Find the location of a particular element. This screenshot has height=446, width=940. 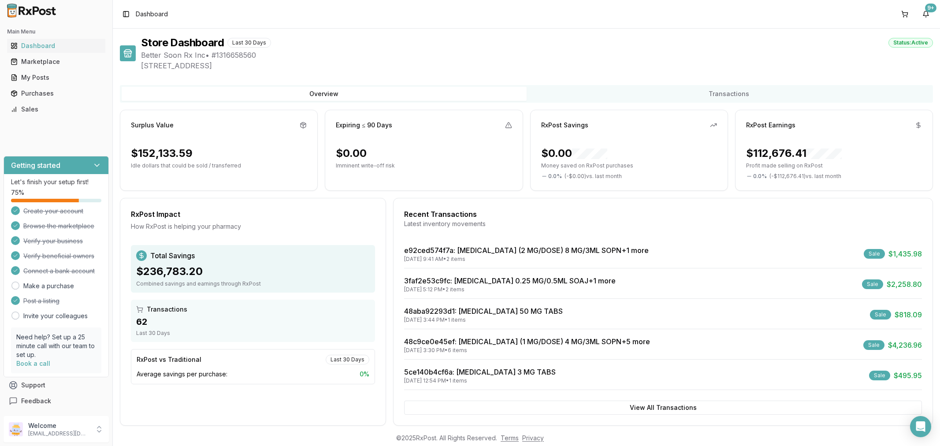

div: $112,676.41 is located at coordinates (794, 153).